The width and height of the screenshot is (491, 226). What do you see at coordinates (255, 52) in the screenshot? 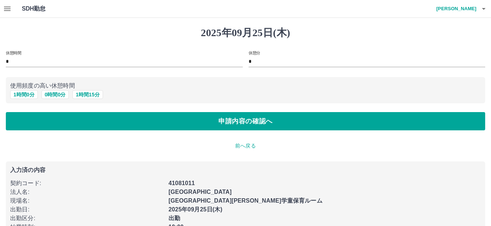
I see `label: 休憩分` at bounding box center [255, 52].